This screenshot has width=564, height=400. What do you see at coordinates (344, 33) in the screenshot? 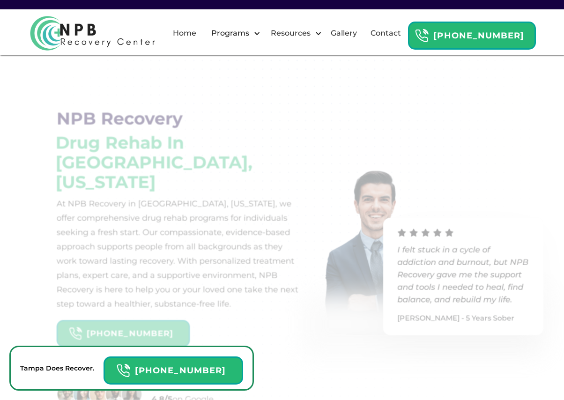
I see `a: Gallery` at bounding box center [344, 33].